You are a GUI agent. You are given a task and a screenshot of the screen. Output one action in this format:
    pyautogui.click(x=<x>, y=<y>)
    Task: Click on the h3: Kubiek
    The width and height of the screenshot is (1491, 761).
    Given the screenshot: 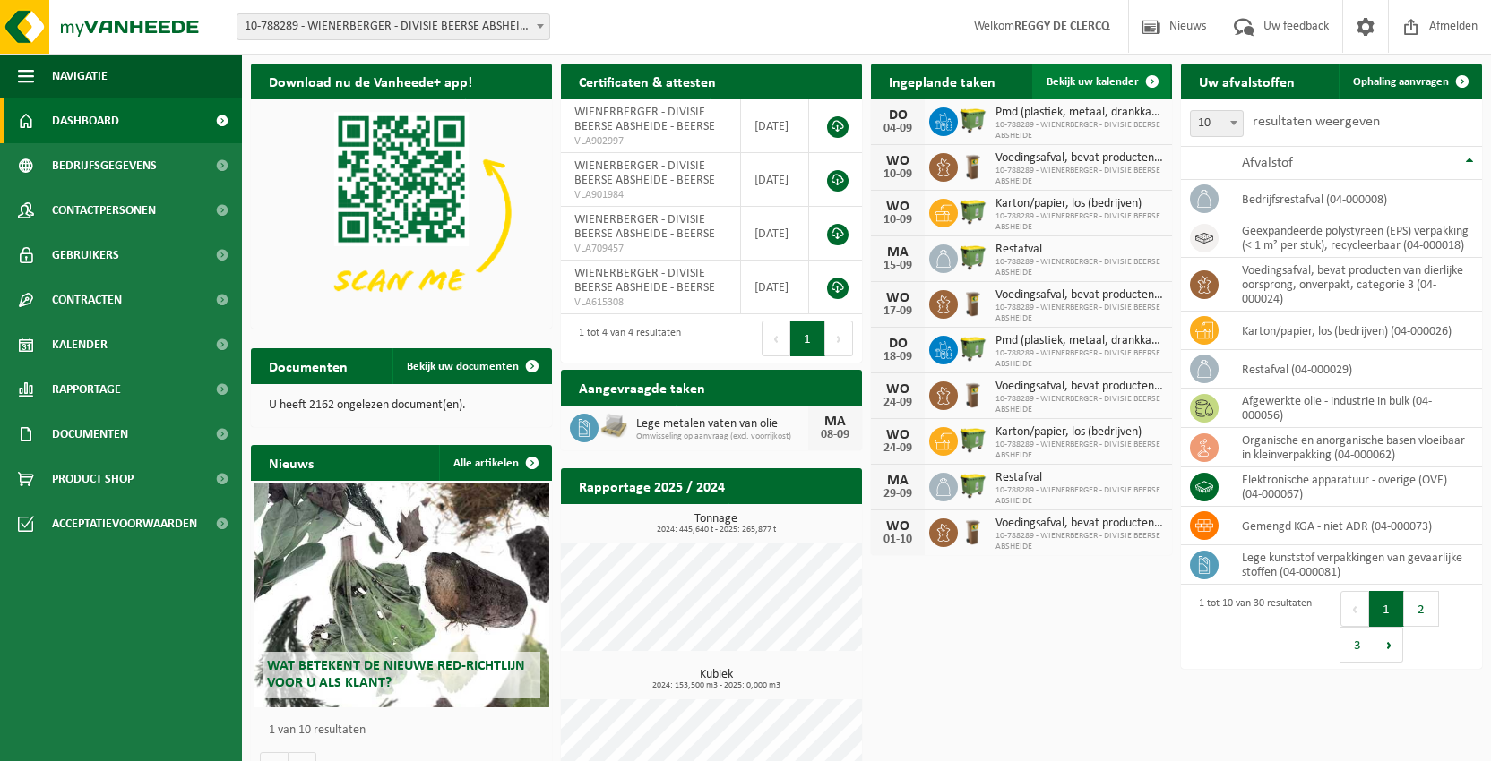 What is the action you would take?
    pyautogui.click(x=716, y=680)
    